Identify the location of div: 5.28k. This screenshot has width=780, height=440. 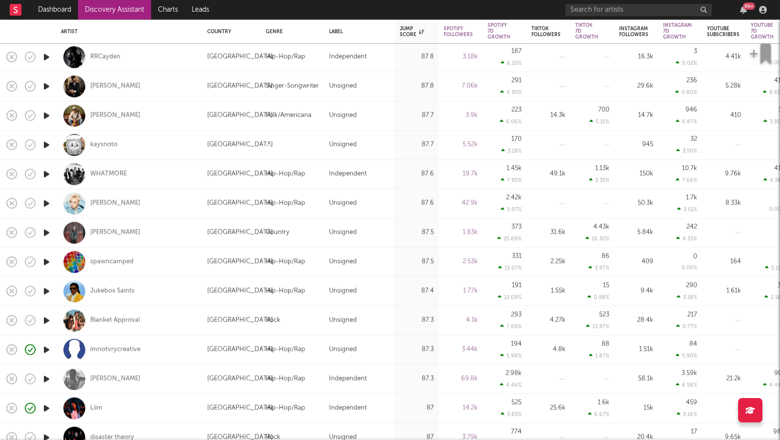
(724, 86).